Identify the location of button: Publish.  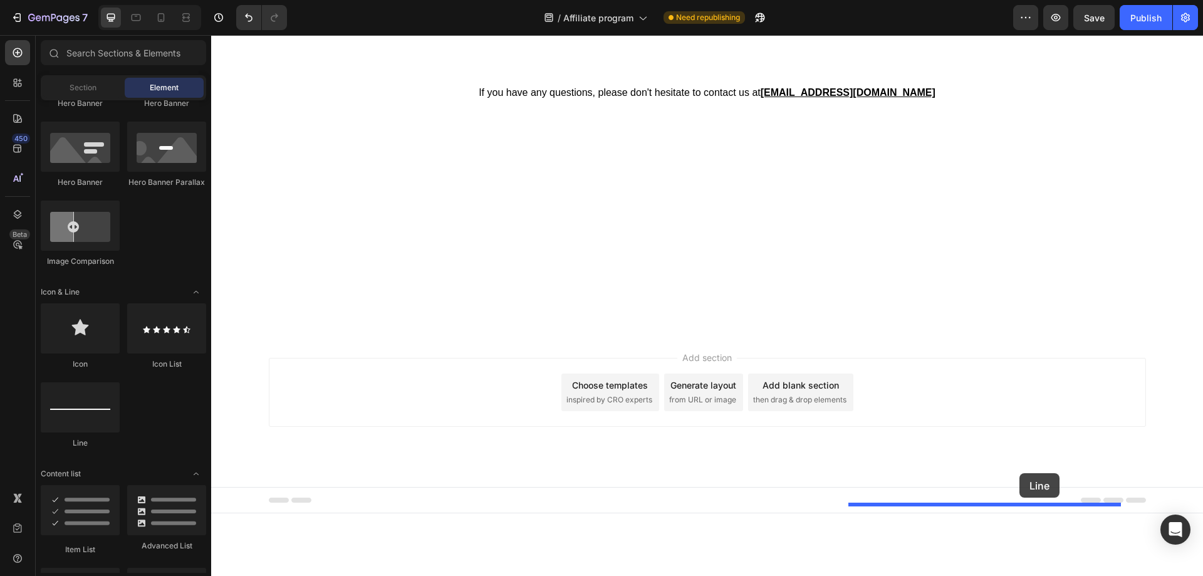
(1146, 18).